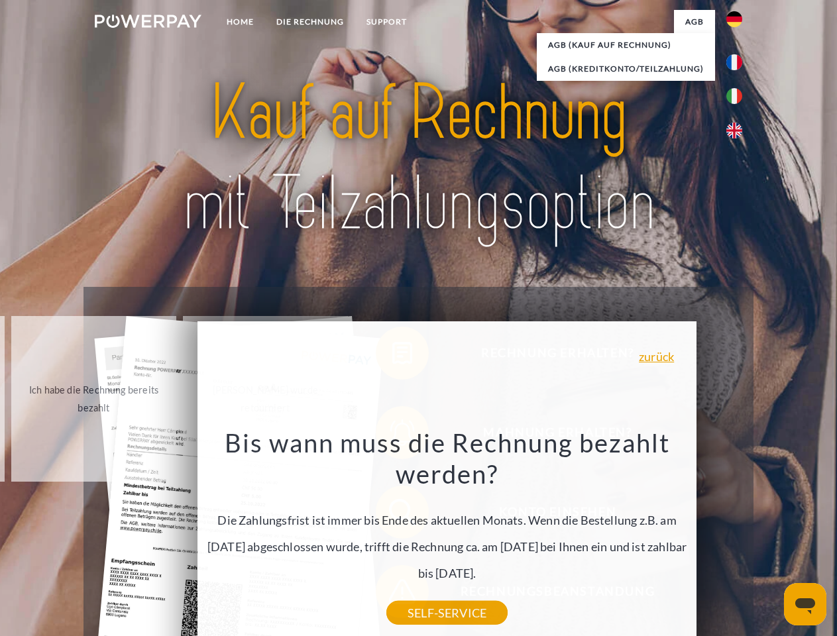  What do you see at coordinates (418, 158) in the screenshot?
I see `img: title-powerpay_de.svg` at bounding box center [418, 158].